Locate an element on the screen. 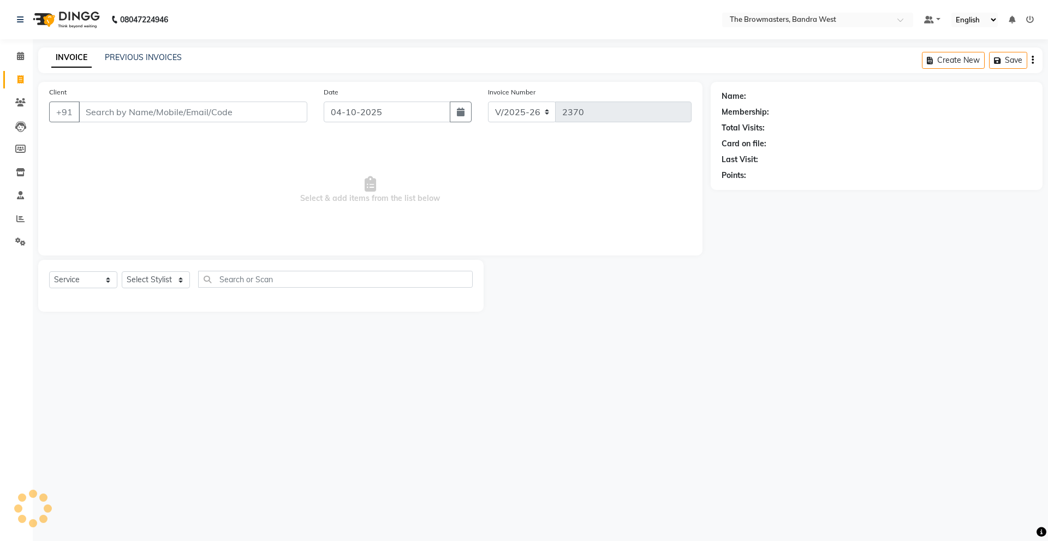 The image size is (1048, 541). button: Create New is located at coordinates (953, 60).